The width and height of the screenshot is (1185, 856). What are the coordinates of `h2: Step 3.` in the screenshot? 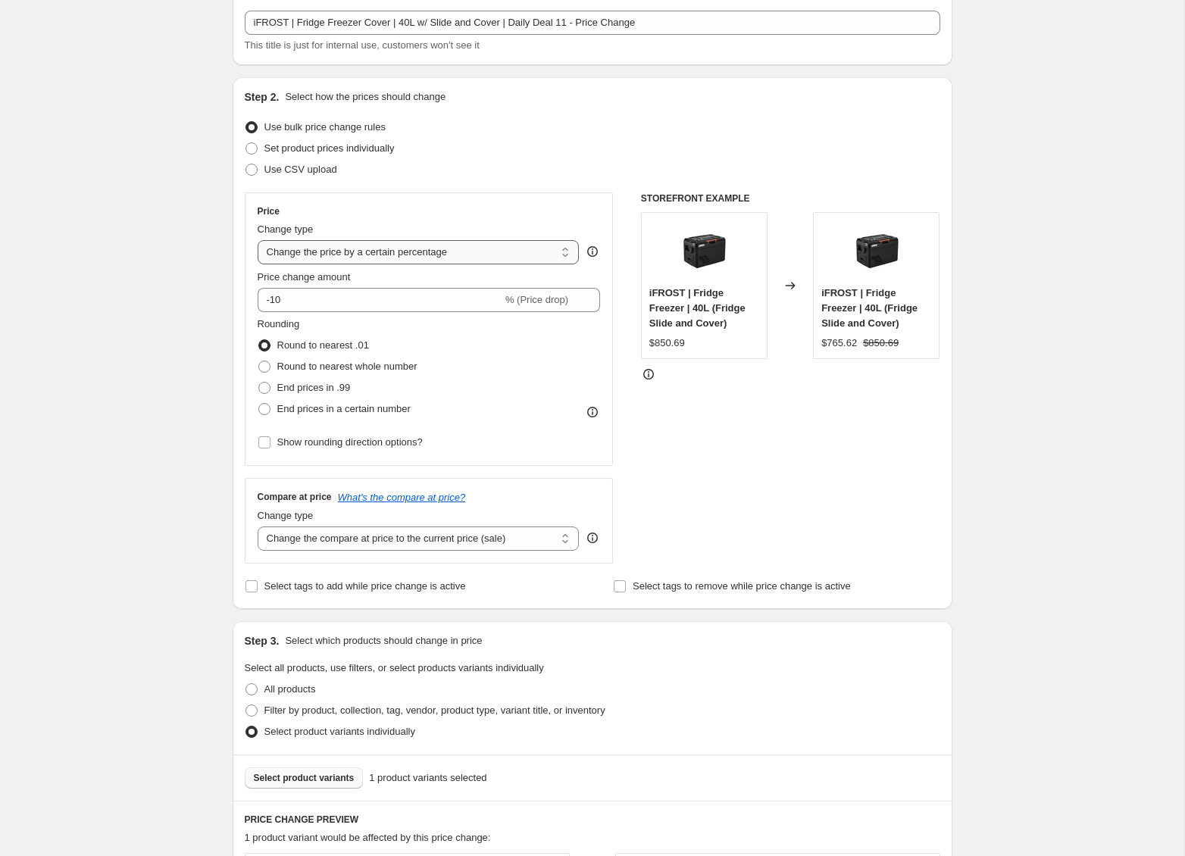 It's located at (262, 641).